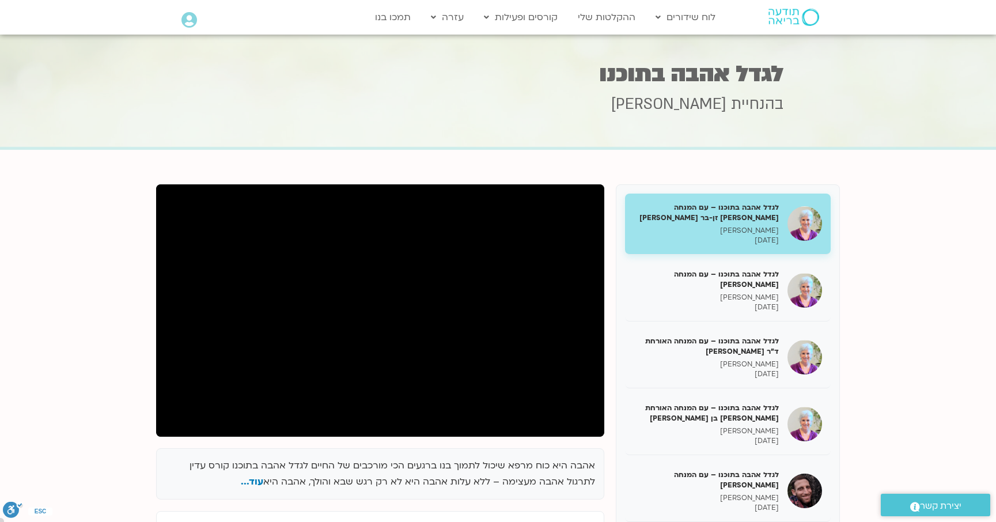  What do you see at coordinates (805, 290) in the screenshot?
I see `img: לגדל אהבה בתוכנו – עם המנחה האורח ענבר בר קמה` at bounding box center [805, 290].